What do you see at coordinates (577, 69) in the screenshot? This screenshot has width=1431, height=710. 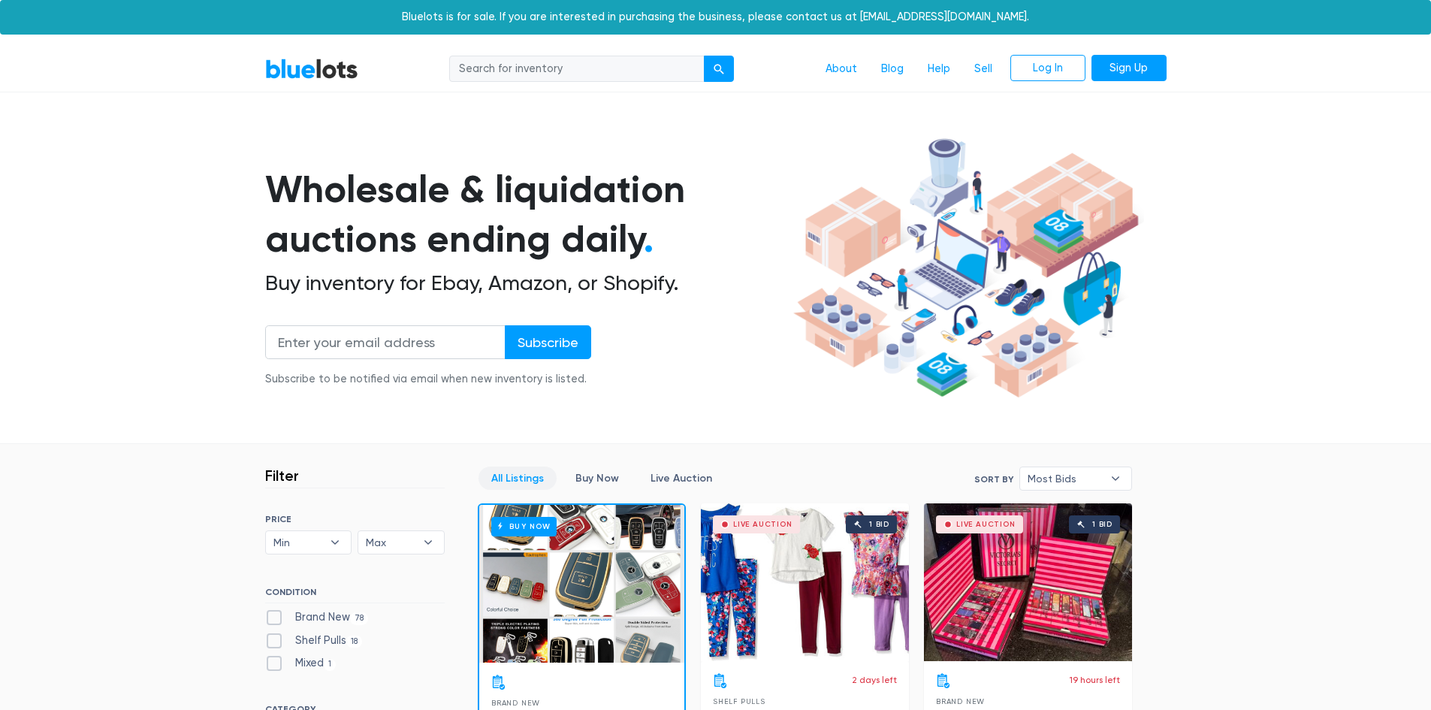 I see `input: Search for inventory` at bounding box center [577, 69].